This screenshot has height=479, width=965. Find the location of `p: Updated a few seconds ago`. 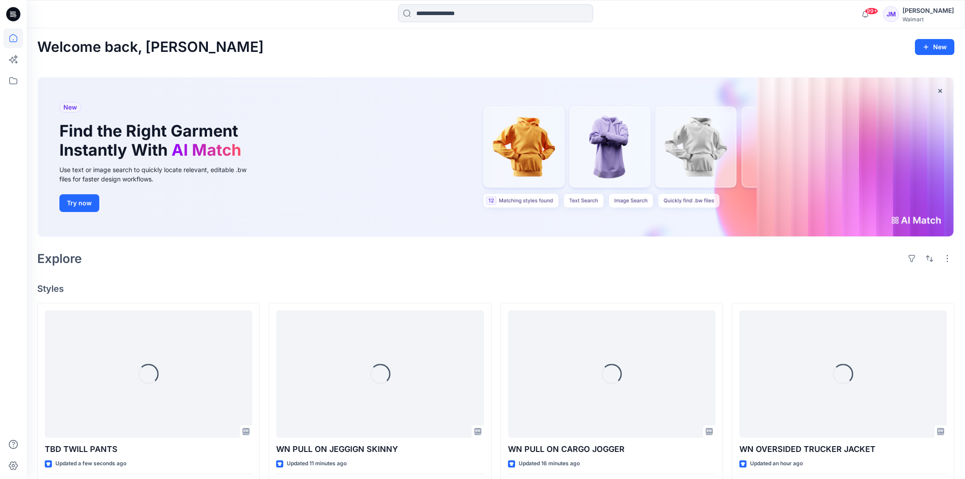

p: Updated a few seconds ago is located at coordinates (91, 463).